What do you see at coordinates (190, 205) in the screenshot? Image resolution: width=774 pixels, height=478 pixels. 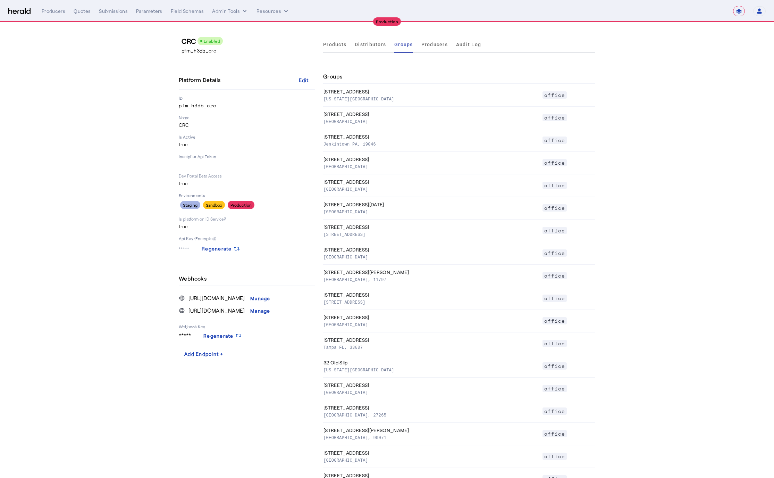 I see `div: Staging` at bounding box center [190, 205].